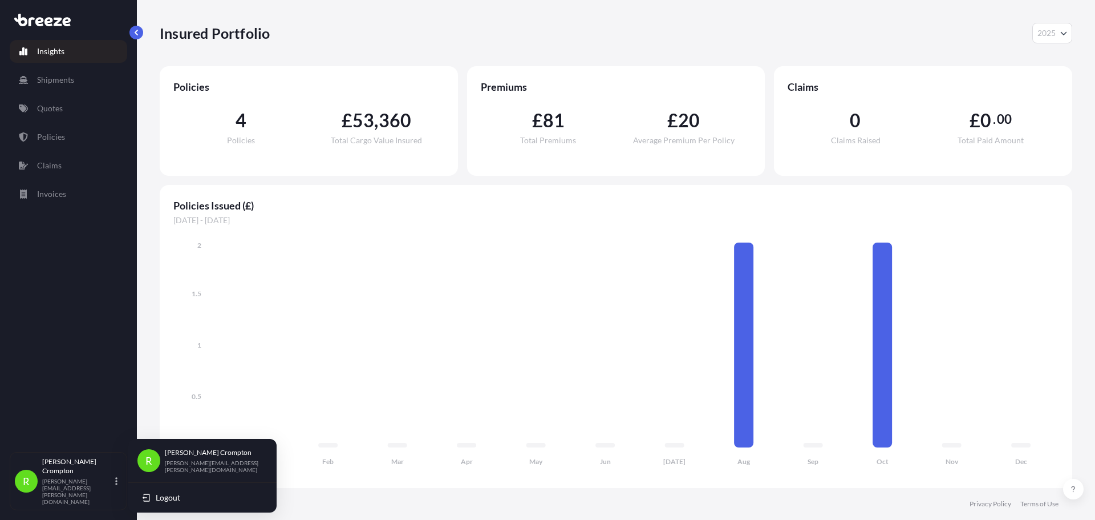 This screenshot has height=520, width=1095. What do you see at coordinates (49, 165) in the screenshot?
I see `p: Claims` at bounding box center [49, 165].